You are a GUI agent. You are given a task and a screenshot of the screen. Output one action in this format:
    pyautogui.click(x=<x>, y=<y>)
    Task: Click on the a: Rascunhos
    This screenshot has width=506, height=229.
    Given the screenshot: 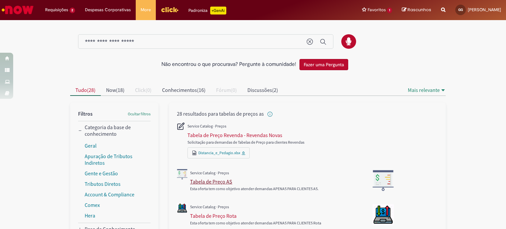 What is the action you would take?
    pyautogui.click(x=416, y=10)
    